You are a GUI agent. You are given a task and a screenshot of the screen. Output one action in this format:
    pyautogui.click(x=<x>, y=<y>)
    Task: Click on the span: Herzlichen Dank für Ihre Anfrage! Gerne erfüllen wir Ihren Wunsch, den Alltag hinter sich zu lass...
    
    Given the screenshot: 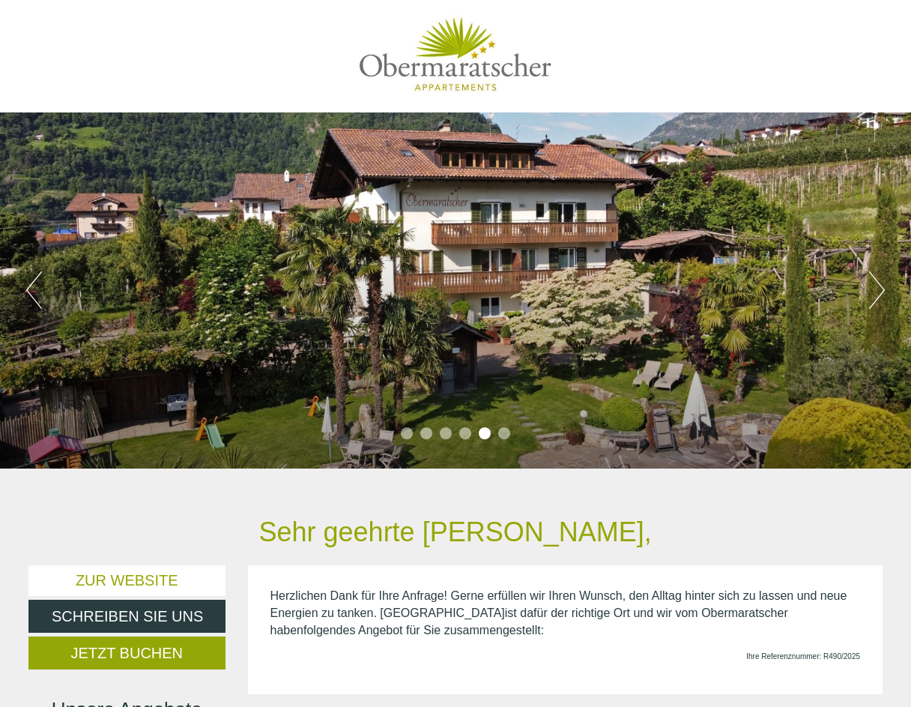 What is the action you would take?
    pyautogui.click(x=559, y=604)
    